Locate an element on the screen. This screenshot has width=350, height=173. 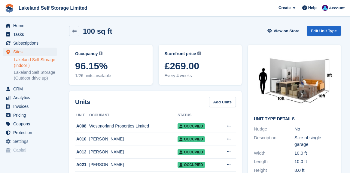
a: Lakeland Self Storage (Indoor ) is located at coordinates (35, 63).